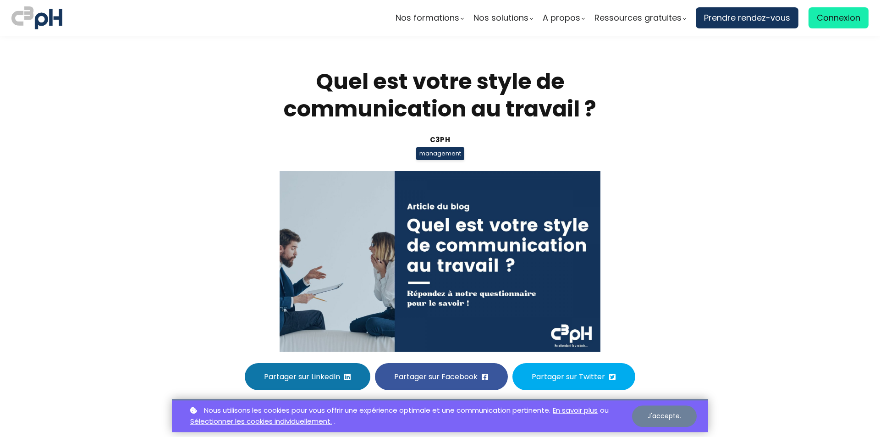 The height and width of the screenshot is (437, 880). I want to click on a: En savoir plus, so click(575, 408).